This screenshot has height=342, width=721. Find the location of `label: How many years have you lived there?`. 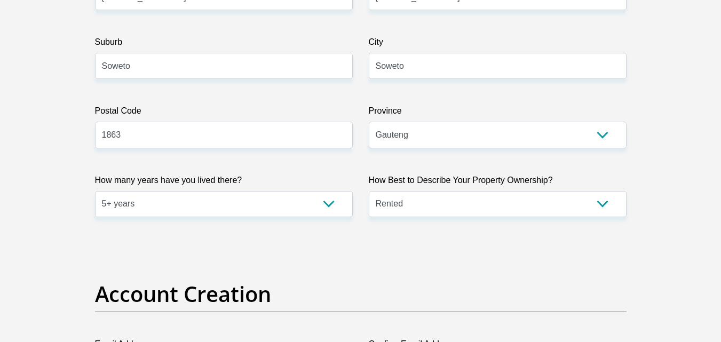

label: How many years have you lived there? is located at coordinates (224, 183).